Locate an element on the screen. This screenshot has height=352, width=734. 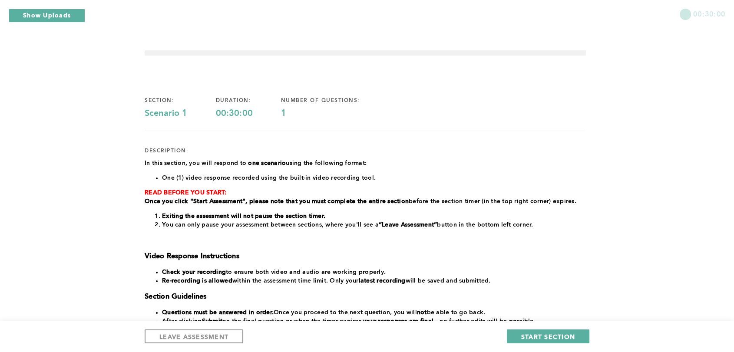
strong: latest recording is located at coordinates (382, 281).